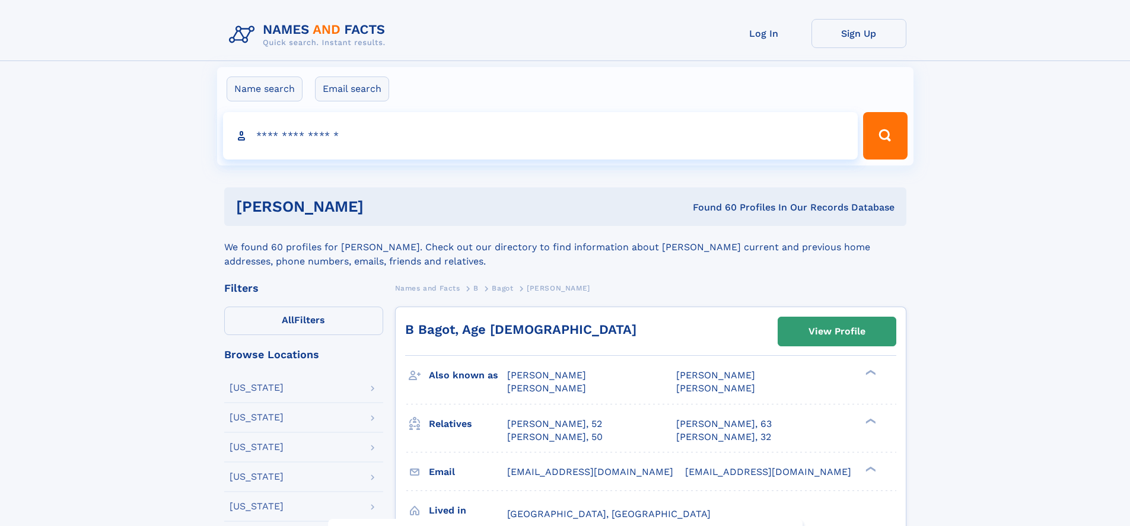 Image resolution: width=1130 pixels, height=526 pixels. I want to click on div: Found 60 Profiles In Our Records Database, so click(711, 208).